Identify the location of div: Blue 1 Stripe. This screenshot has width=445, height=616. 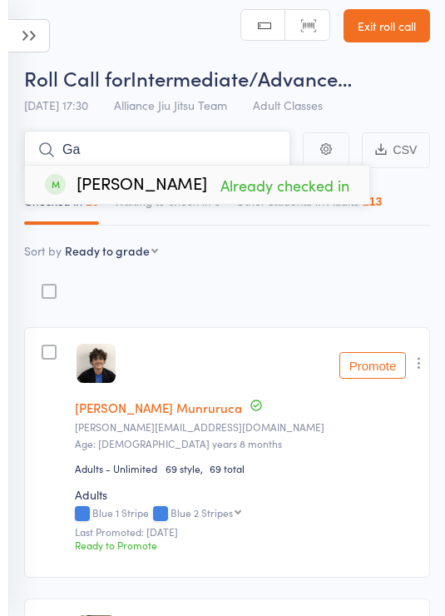
(246, 513).